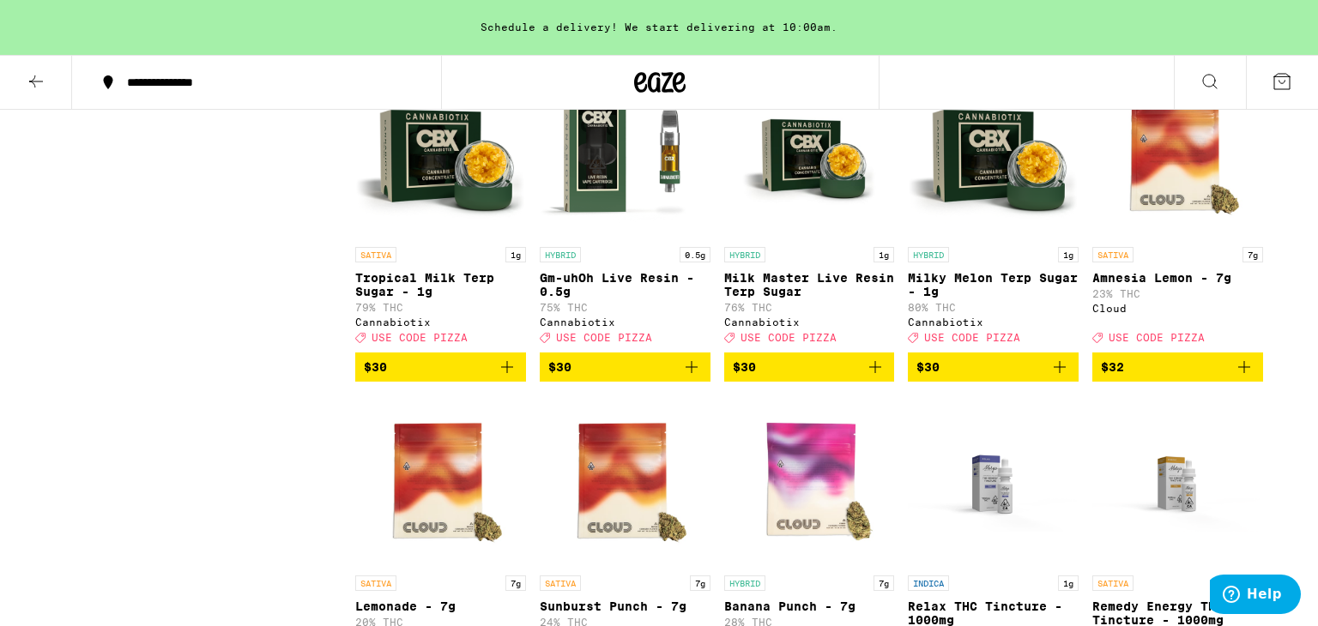  I want to click on img: Mary's Medicinals - Relax THC Tincture - 1000mg, so click(993, 481).